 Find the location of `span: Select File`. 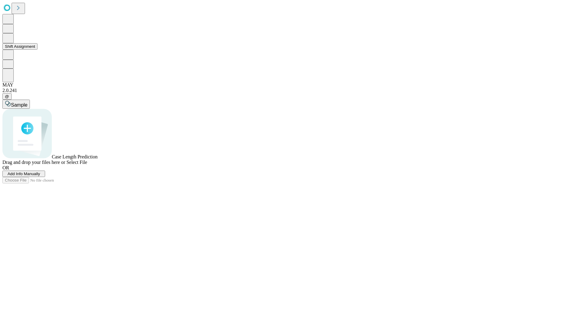

span: Select File is located at coordinates (77, 162).